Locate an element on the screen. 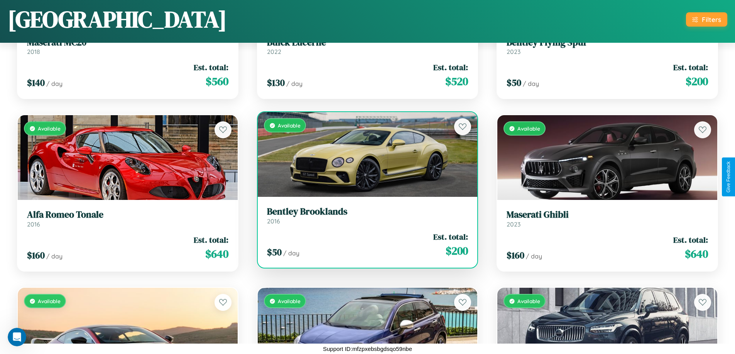 Image resolution: width=735 pixels, height=354 pixels. a: Bentley Flying Spur2023 is located at coordinates (607, 46).